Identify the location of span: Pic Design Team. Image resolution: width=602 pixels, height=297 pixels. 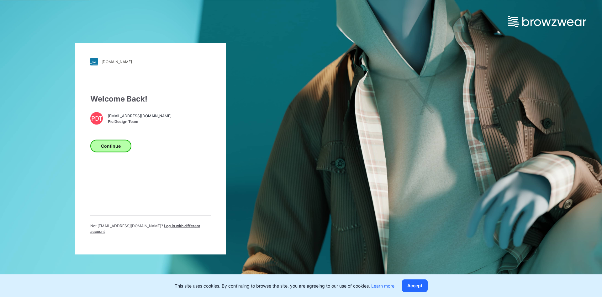
(140, 121).